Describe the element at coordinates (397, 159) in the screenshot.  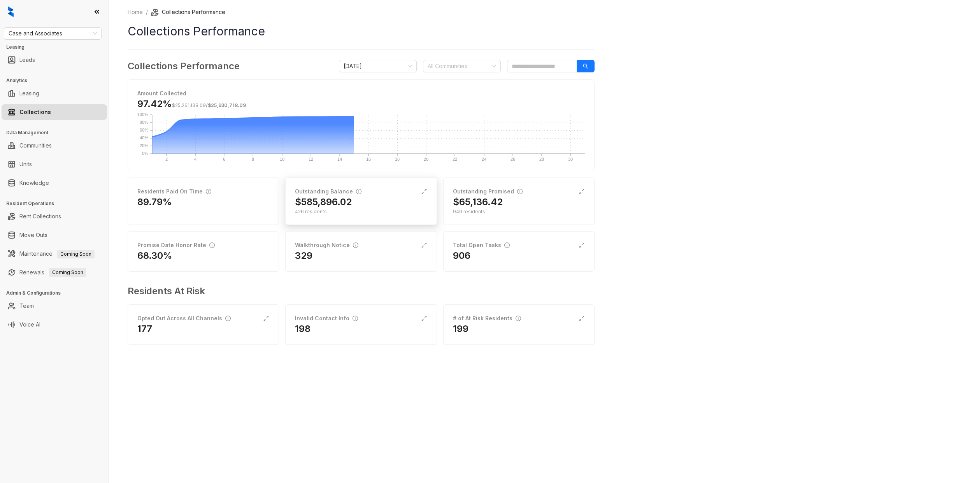
I see `text: 18` at that location.